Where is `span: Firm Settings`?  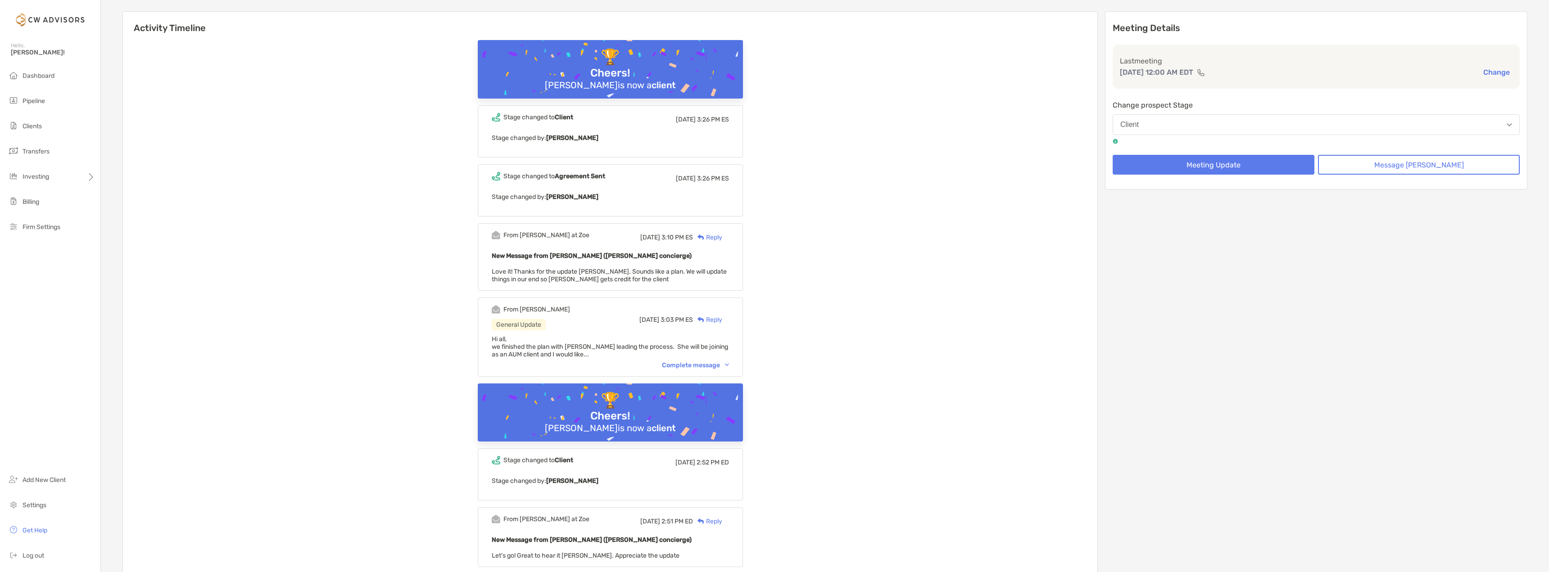 span: Firm Settings is located at coordinates (41, 227).